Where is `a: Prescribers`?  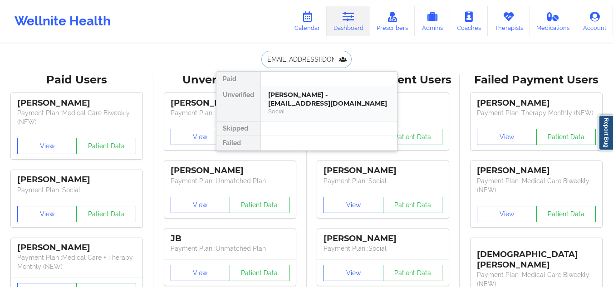
a: Prescribers is located at coordinates (393, 21).